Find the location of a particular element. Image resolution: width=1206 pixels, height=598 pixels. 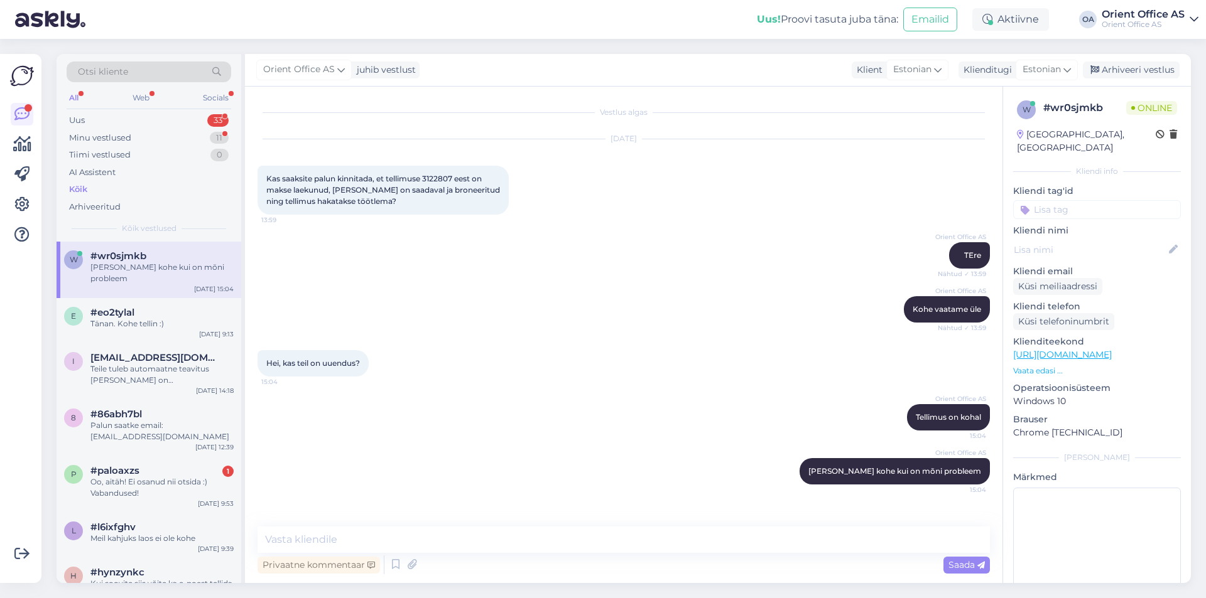

div: Klienditugi is located at coordinates (985, 70).